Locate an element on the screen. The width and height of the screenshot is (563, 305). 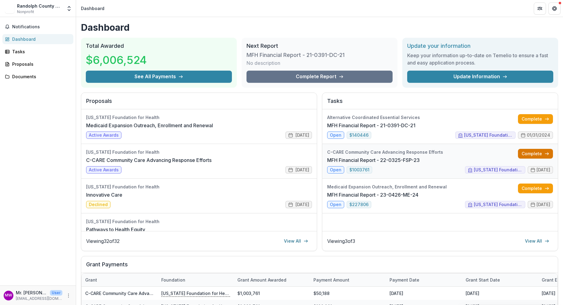
span: Notifications is located at coordinates (41, 27).